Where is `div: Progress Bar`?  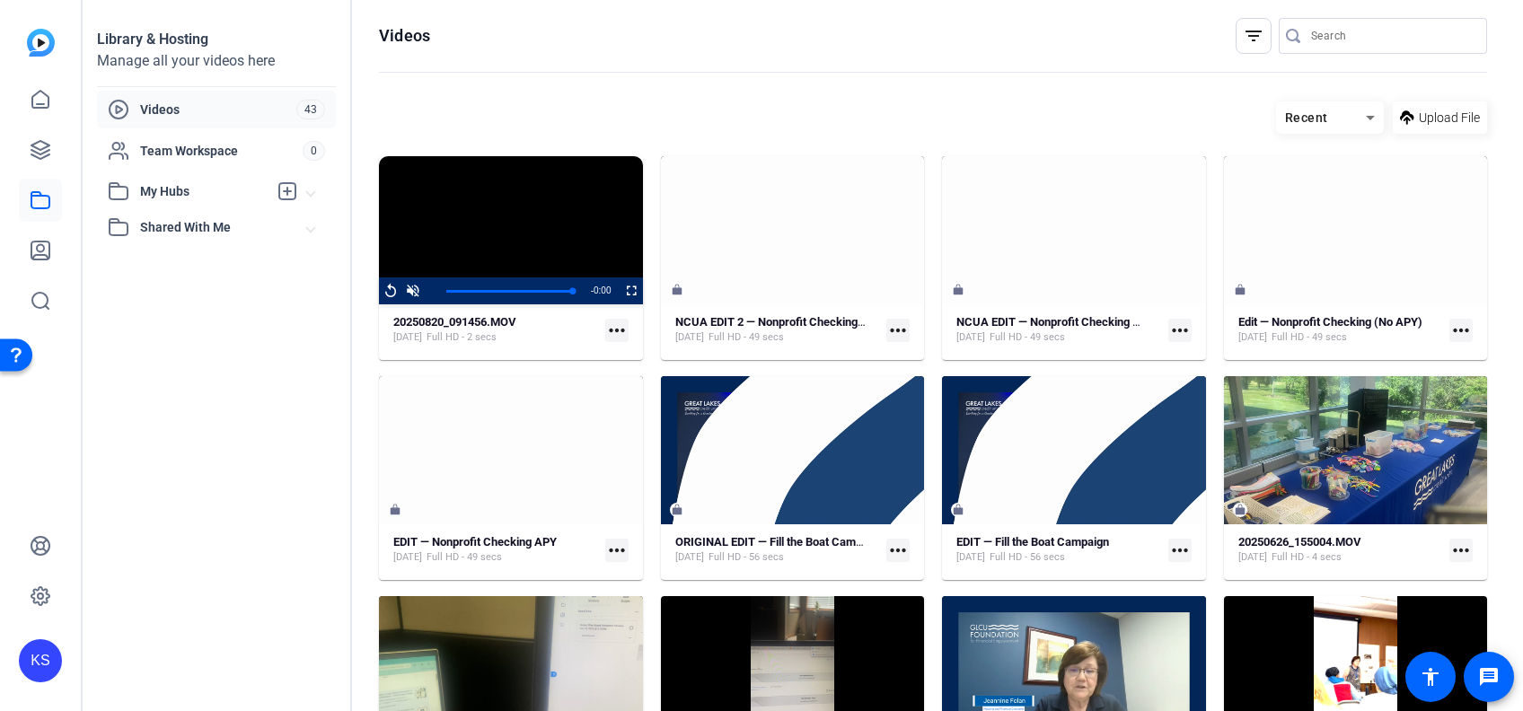
div: Progress Bar is located at coordinates (509, 291).